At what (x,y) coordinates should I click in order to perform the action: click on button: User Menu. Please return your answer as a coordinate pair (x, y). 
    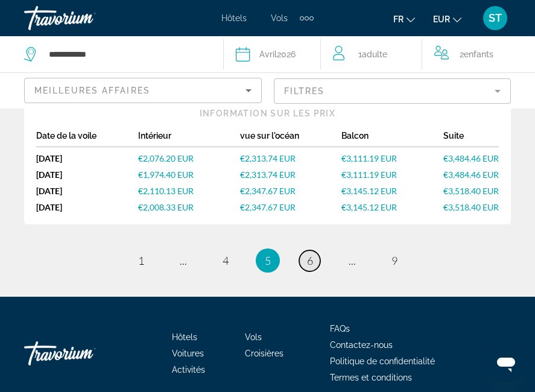
    Looking at the image, I should click on (495, 18).